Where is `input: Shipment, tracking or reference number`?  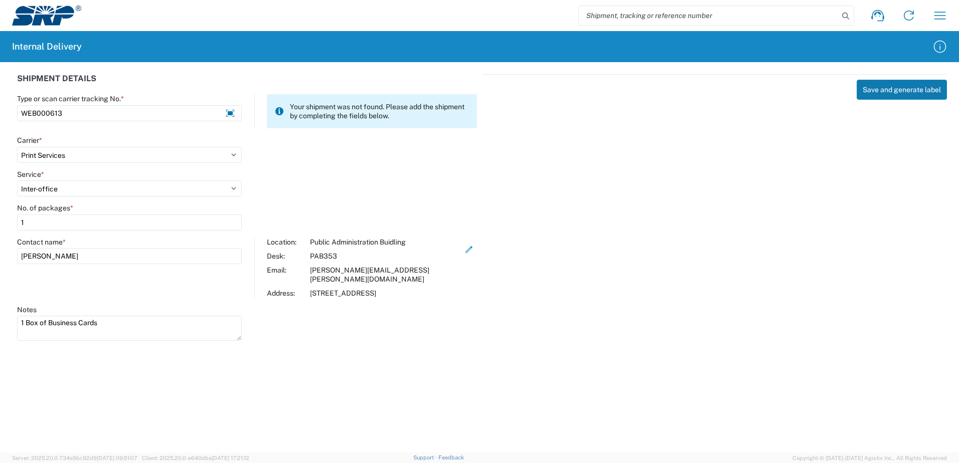
input: Shipment, tracking or reference number is located at coordinates (708, 16).